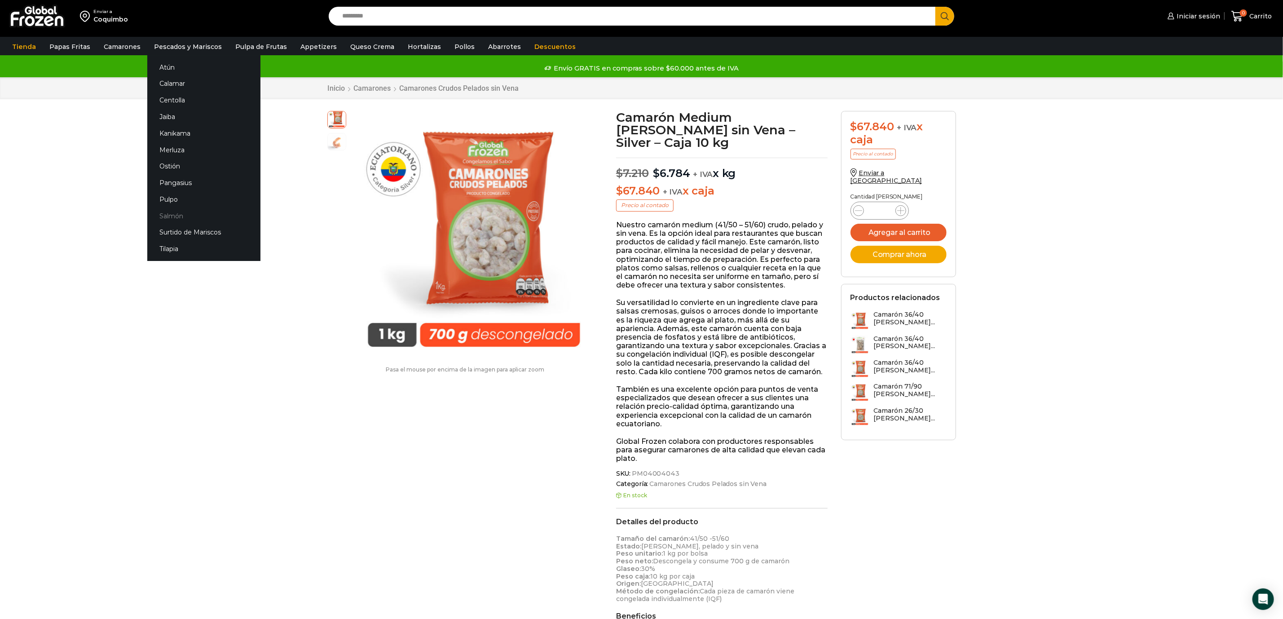  What do you see at coordinates (721, 255) in the screenshot?
I see `p: Nuestro camarón medium (41/50 – 51/60) crudo, pelado y sin vena. Es la opción ideal para restaura...` at bounding box center [721, 255].